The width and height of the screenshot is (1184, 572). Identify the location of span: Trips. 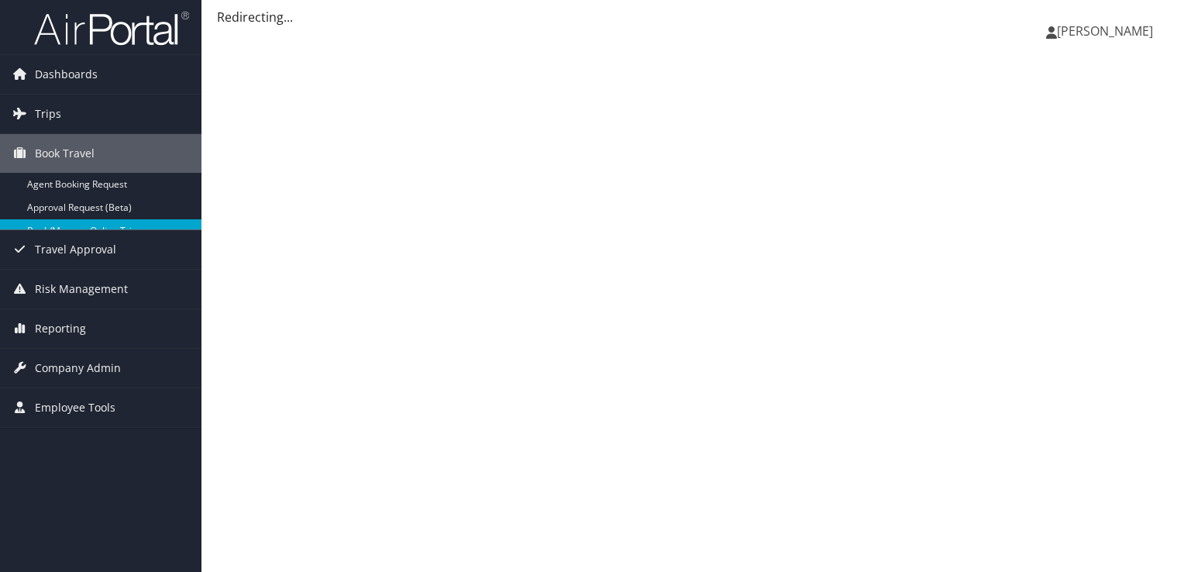
(48, 114).